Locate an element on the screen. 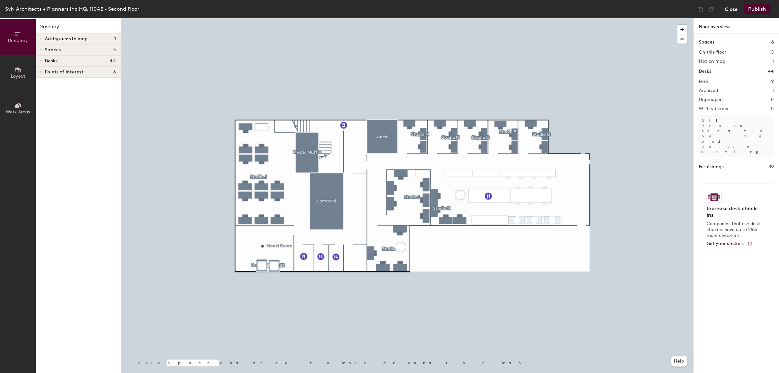 The image size is (779, 373). button: Help is located at coordinates (679, 361).